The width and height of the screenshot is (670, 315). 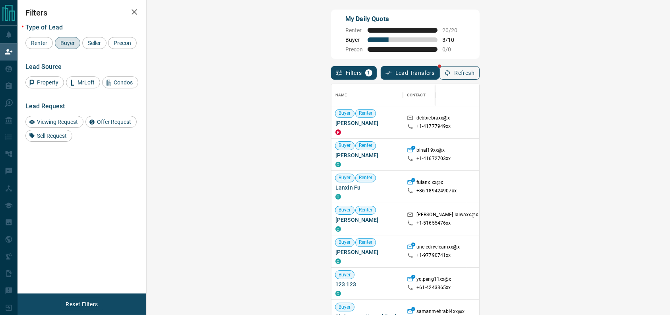 What do you see at coordinates (367, 187) in the screenshot?
I see `span: Lanxin Fu` at bounding box center [367, 187].